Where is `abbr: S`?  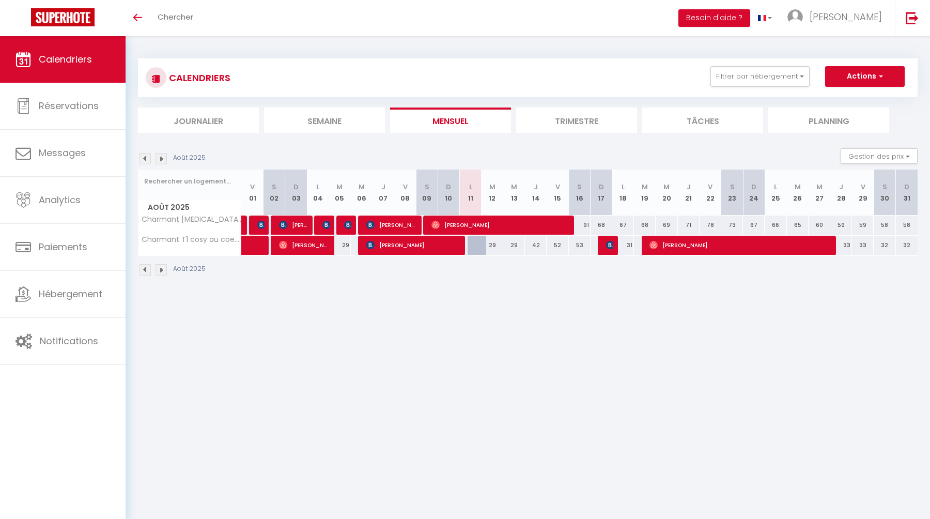
abbr: S is located at coordinates (274, 187).